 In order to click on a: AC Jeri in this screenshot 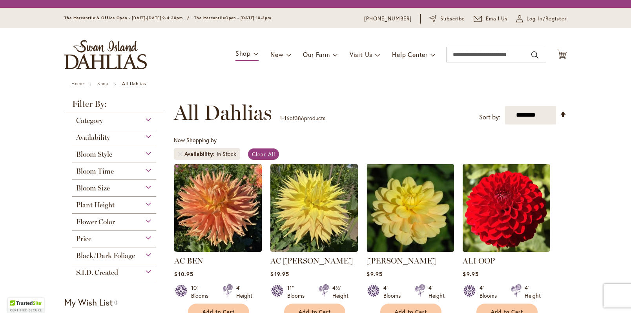, I will do `click(314, 249)`.